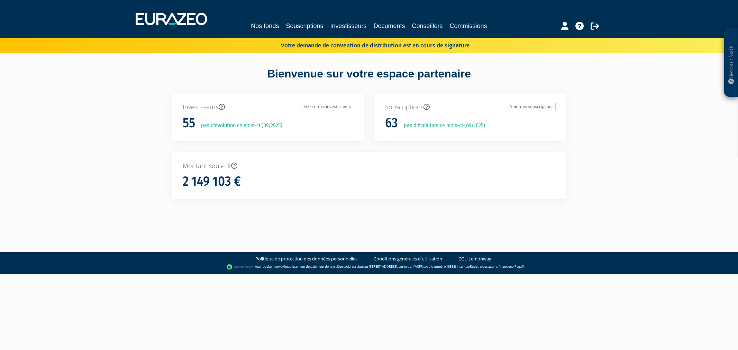 The height and width of the screenshot is (350, 738). What do you see at coordinates (369, 80) in the screenshot?
I see `div: Bienvenue sur votre espace partenaire` at bounding box center [369, 80].